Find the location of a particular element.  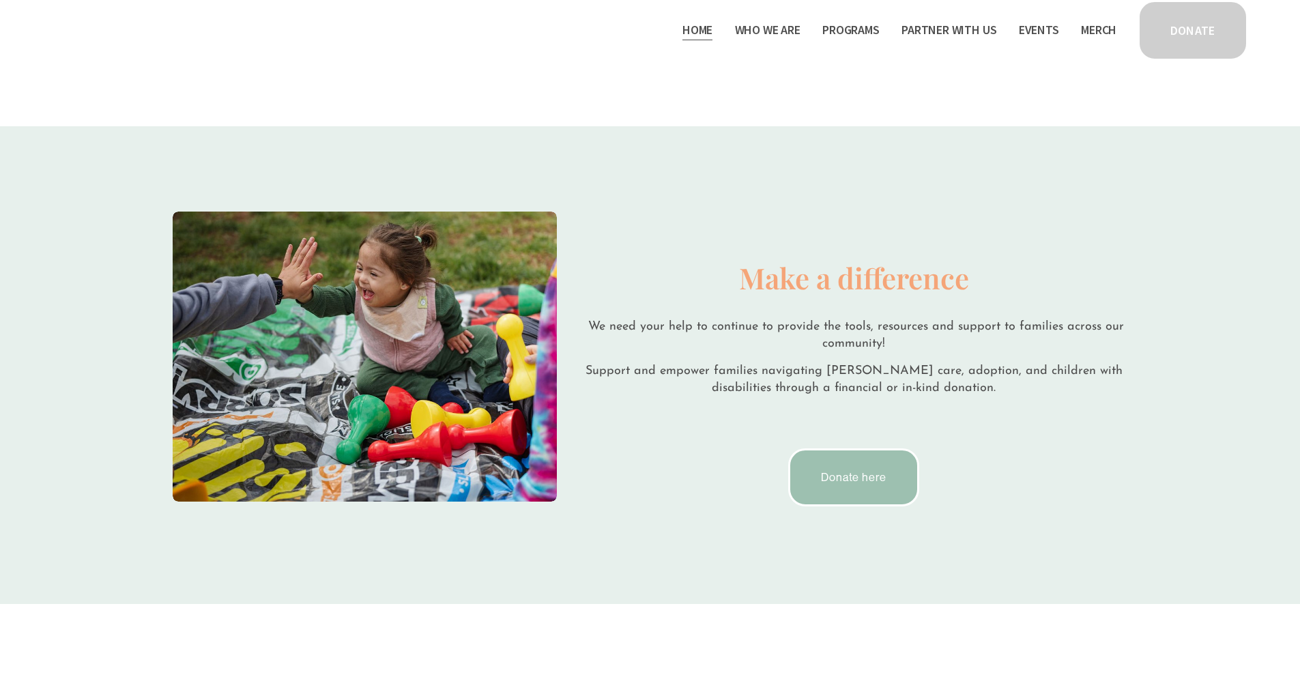

a: Merch is located at coordinates (1098, 30).